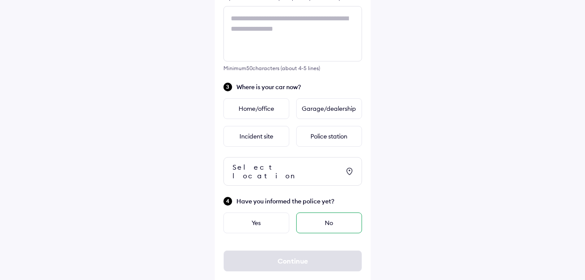 This screenshot has height=280, width=585. I want to click on div: Yes, so click(256, 223).